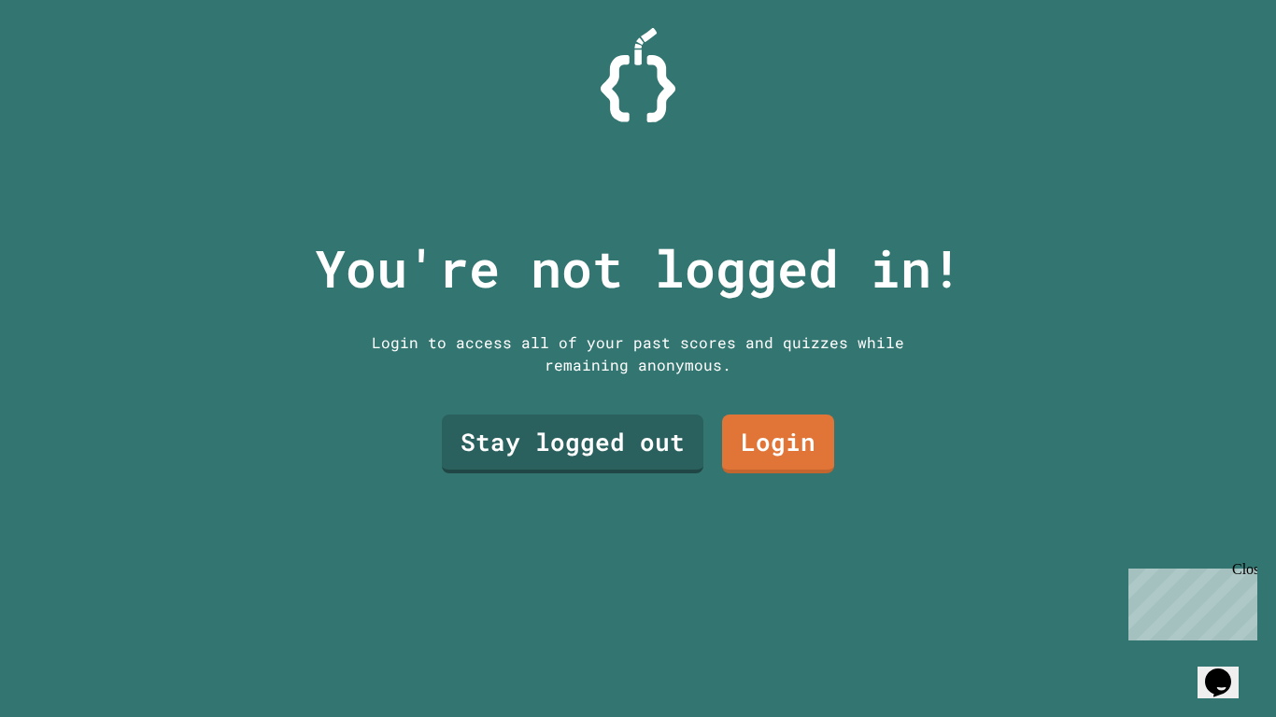 The width and height of the screenshot is (1276, 717). What do you see at coordinates (638, 268) in the screenshot?
I see `p: You're not logged in!` at bounding box center [638, 268].